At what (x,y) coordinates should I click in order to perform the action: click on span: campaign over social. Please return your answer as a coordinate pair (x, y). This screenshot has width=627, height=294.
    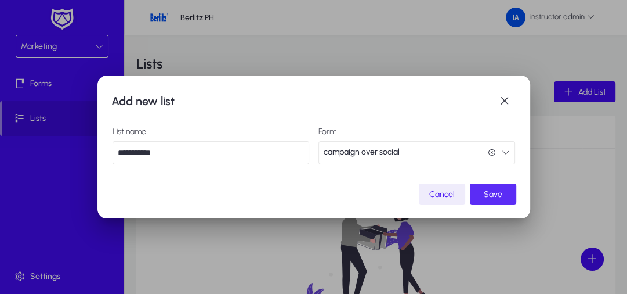
    Looking at the image, I should click on (362, 152).